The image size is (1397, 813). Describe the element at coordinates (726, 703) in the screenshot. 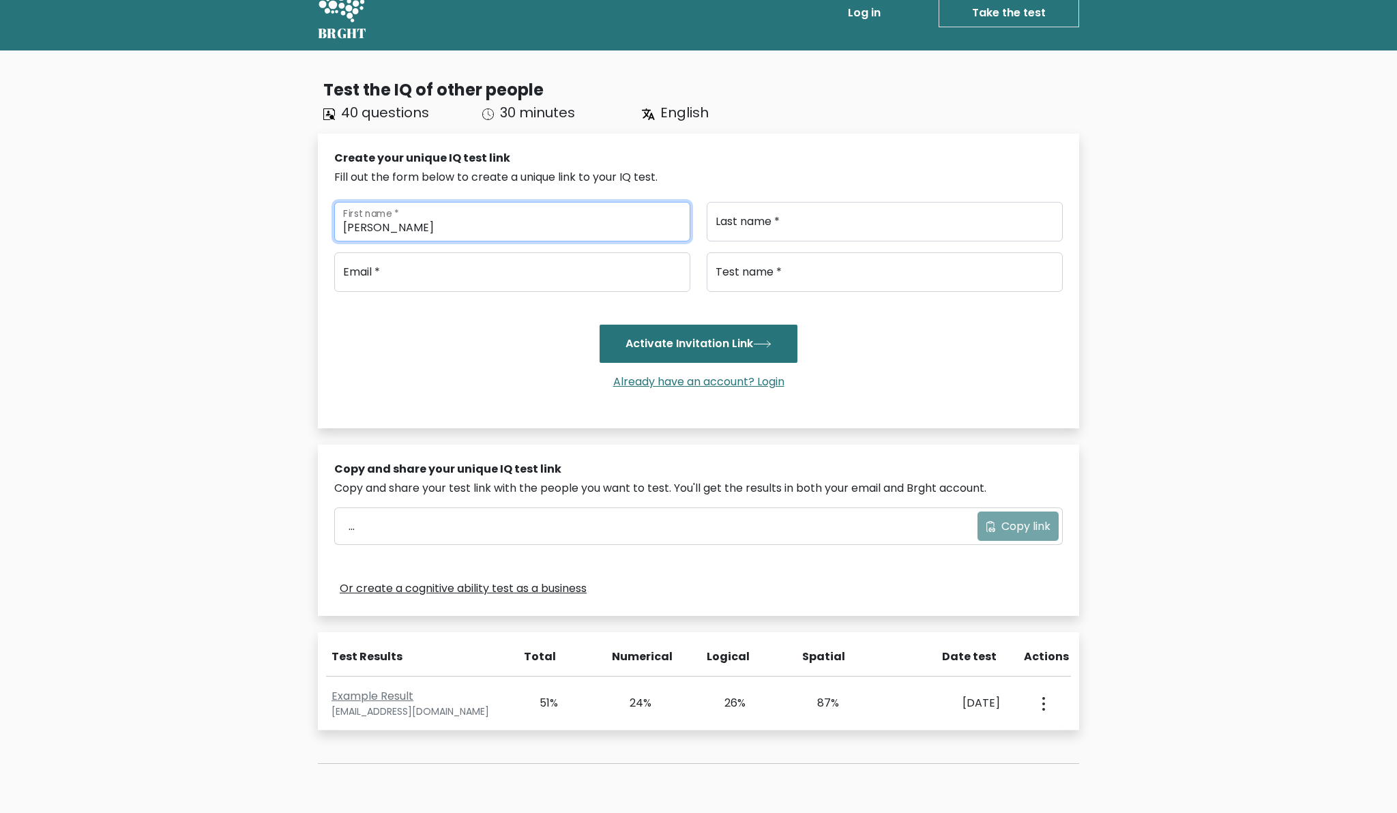

I see `div: 26%` at that location.